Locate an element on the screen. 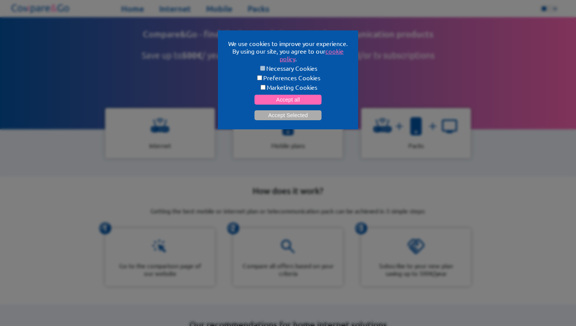  input: Marketing Cookies is located at coordinates (263, 87).